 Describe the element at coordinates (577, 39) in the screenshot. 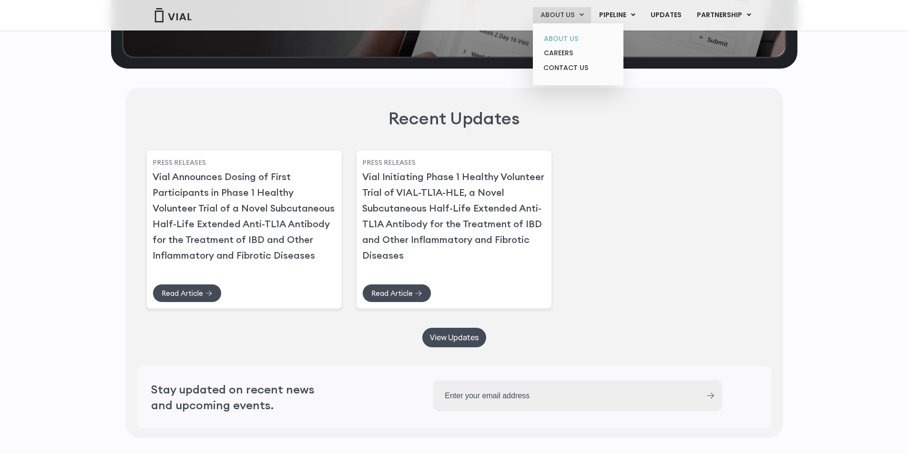

I see `a: ABOUT US` at that location.